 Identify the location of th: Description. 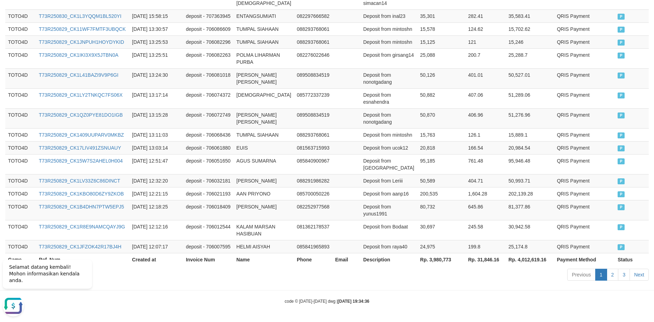
(389, 259).